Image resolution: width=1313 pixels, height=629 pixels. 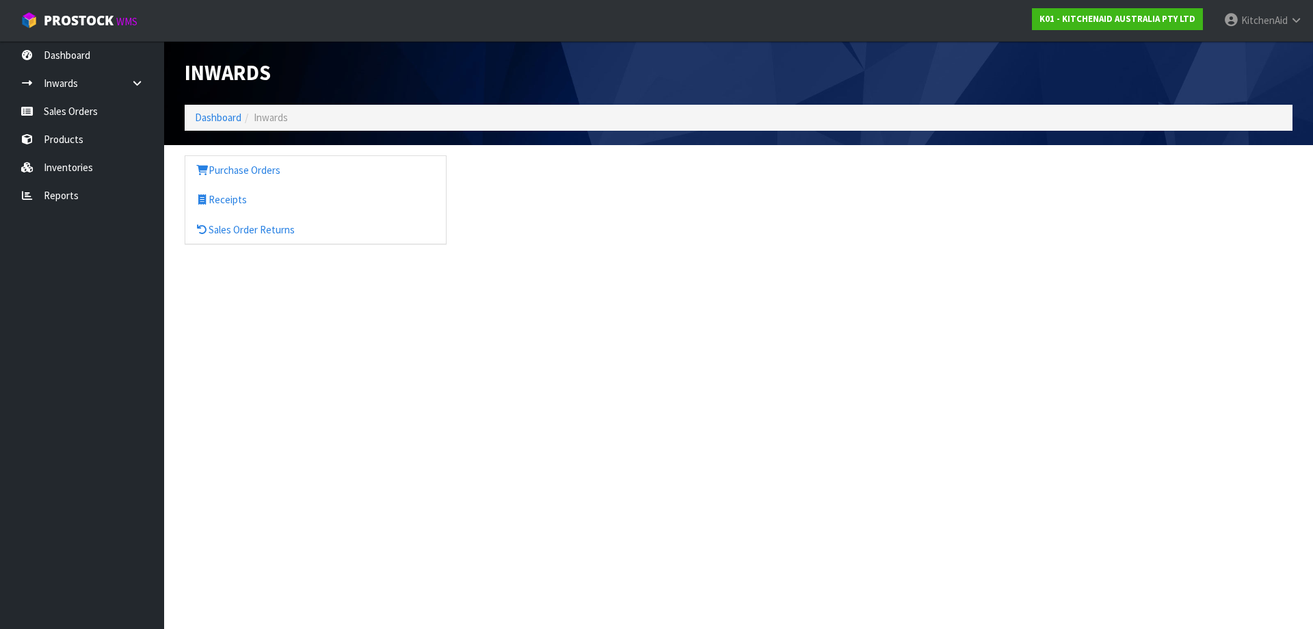 What do you see at coordinates (218, 117) in the screenshot?
I see `a: Dashboard` at bounding box center [218, 117].